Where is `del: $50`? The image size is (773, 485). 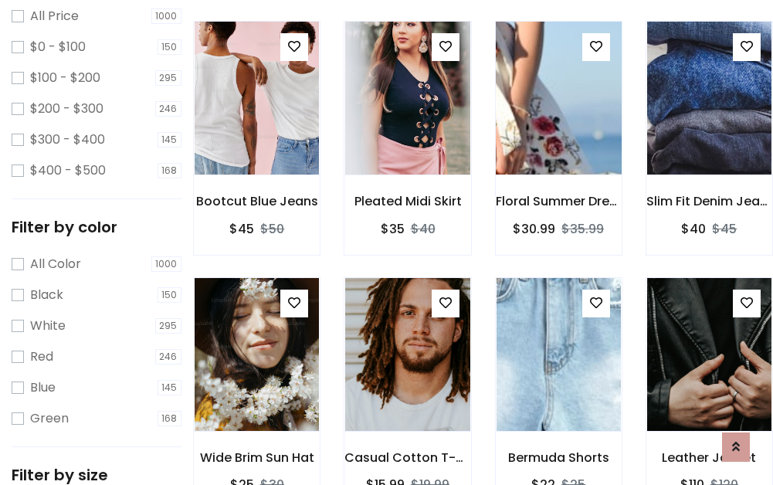
del: $50 is located at coordinates (272, 229).